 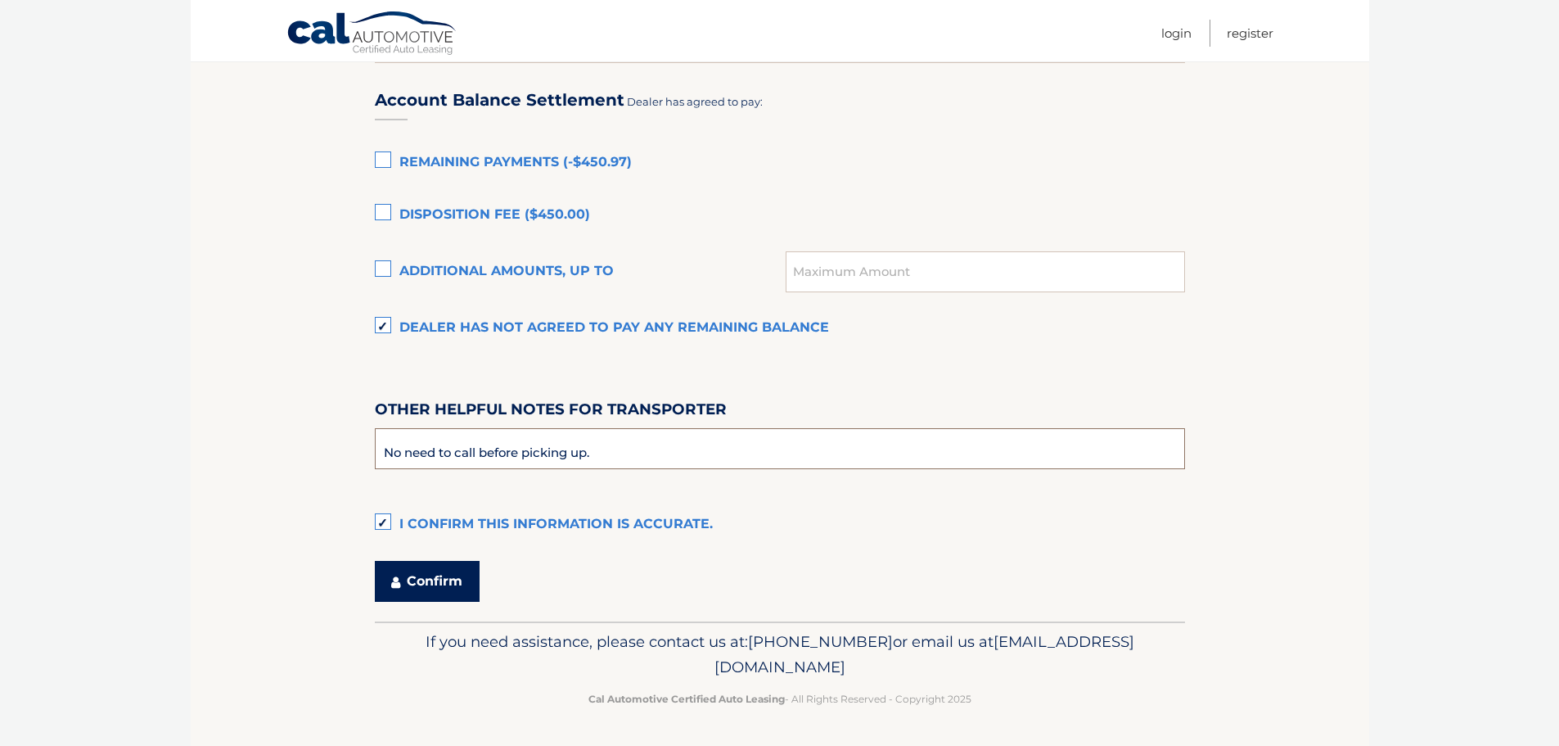 What do you see at coordinates (780, 698) in the screenshot?
I see `p: - All Rights Reserved - Copyright 2025` at bounding box center [780, 698].